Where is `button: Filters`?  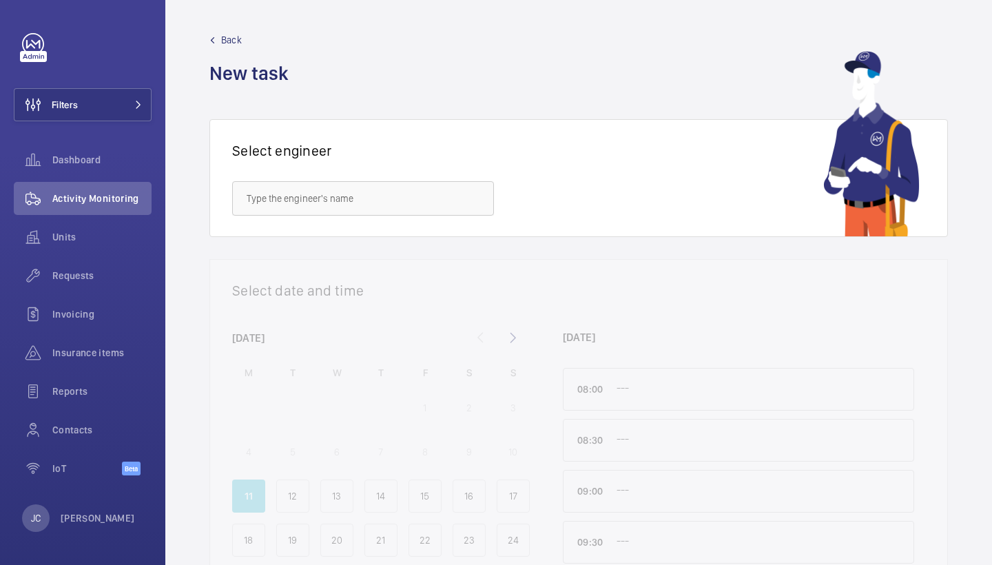
button: Filters is located at coordinates (83, 105).